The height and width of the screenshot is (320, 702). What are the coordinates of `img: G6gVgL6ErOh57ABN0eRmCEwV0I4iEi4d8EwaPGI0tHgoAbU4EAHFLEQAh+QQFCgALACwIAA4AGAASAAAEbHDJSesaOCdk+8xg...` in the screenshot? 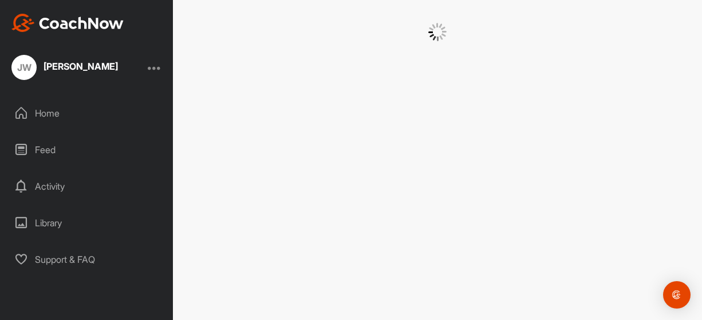 It's located at (437, 32).